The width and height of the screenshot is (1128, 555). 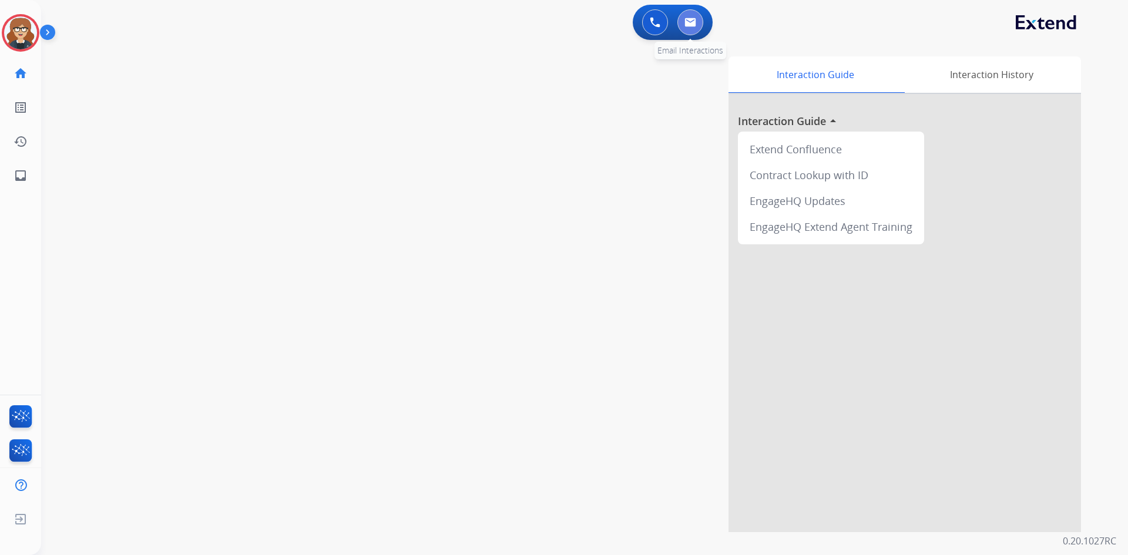 I want to click on div: Interaction Guide, so click(x=815, y=75).